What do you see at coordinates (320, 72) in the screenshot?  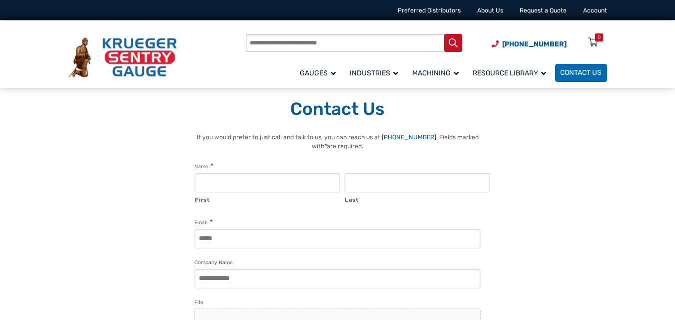 I see `a: Gauges` at bounding box center [320, 72].